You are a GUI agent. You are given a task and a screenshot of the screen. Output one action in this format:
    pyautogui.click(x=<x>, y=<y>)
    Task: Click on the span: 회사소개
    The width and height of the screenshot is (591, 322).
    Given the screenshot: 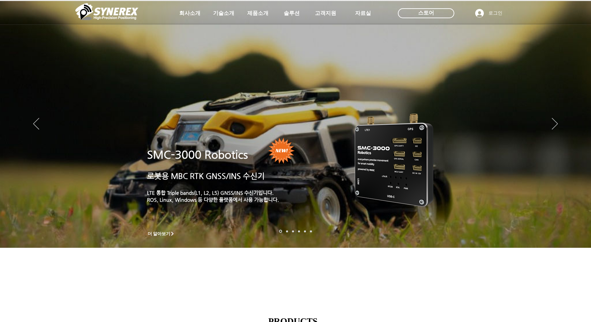 What is the action you would take?
    pyautogui.click(x=190, y=13)
    